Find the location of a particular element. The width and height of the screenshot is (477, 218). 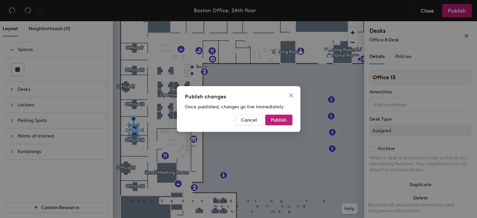

span: Close is located at coordinates (291, 96).